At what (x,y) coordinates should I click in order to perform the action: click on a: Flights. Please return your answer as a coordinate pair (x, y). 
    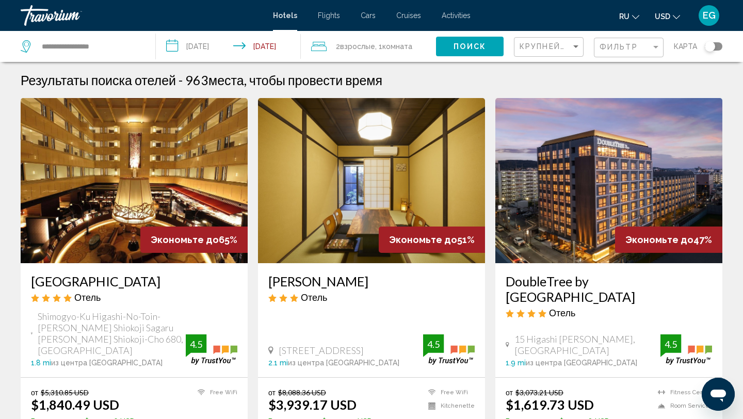
    Looking at the image, I should click on (329, 15).